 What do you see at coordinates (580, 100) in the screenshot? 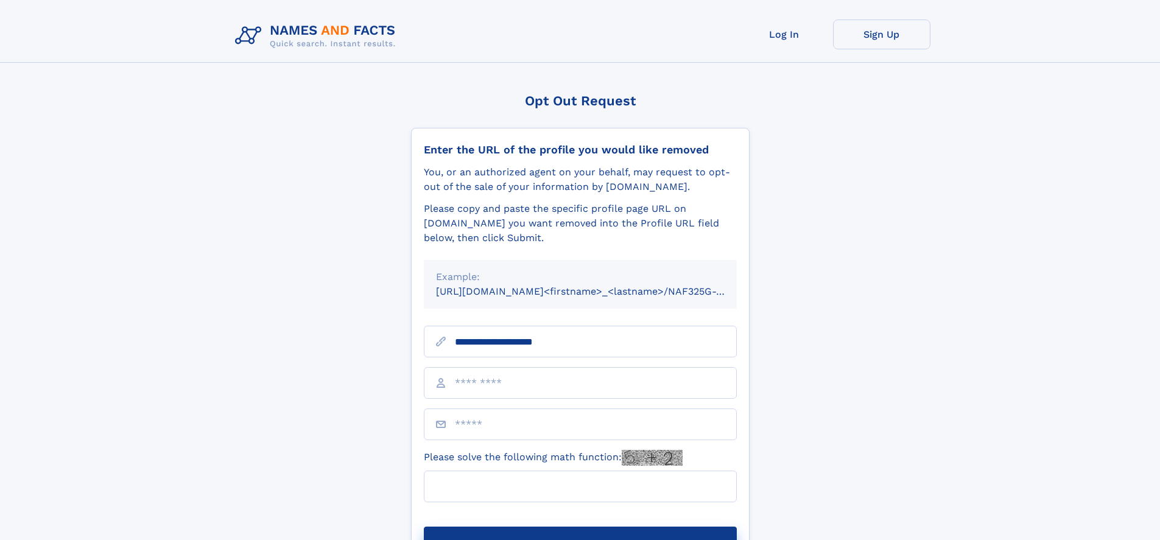
I see `div: Opt Out Request` at bounding box center [580, 100].